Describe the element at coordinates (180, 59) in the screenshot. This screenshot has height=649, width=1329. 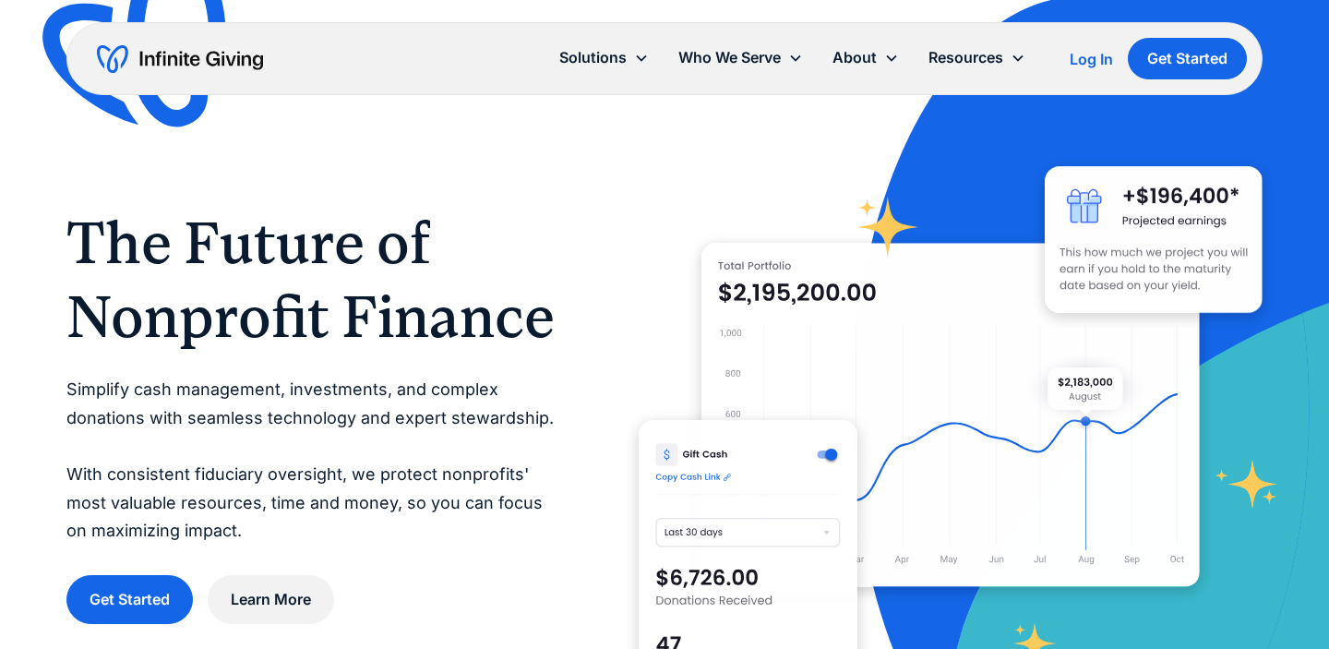
I see `a: home` at that location.